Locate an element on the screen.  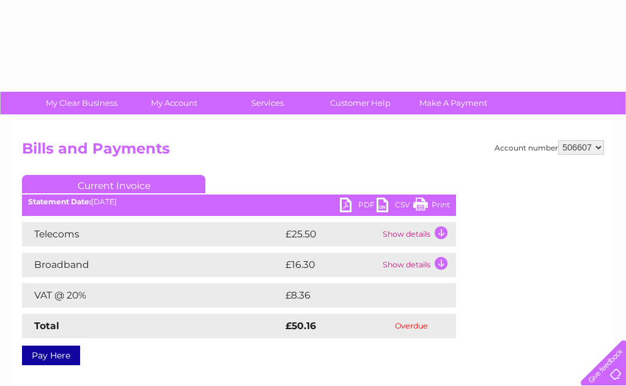
div: Account number is located at coordinates (549, 147).